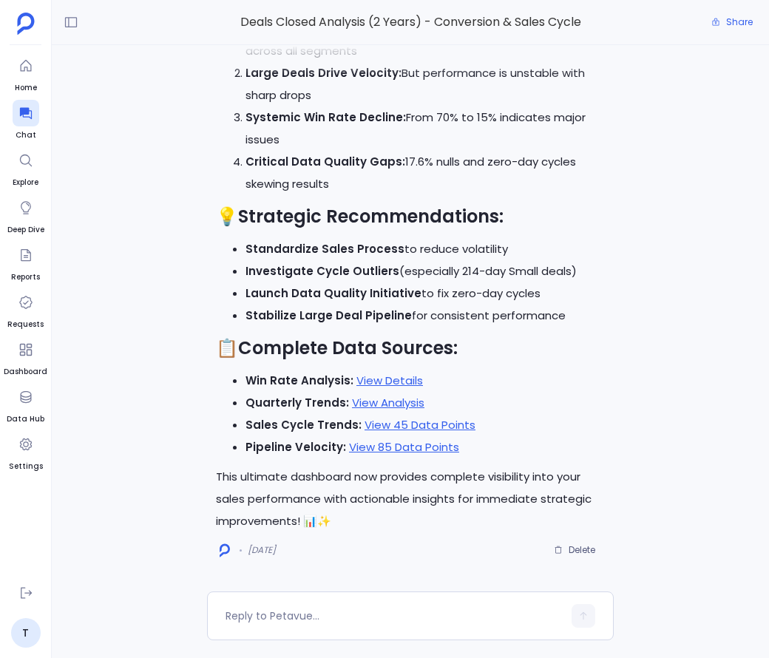 The height and width of the screenshot is (658, 769). Describe the element at coordinates (425, 84) in the screenshot. I see `li: But performance is unstable with sharp drops` at that location.